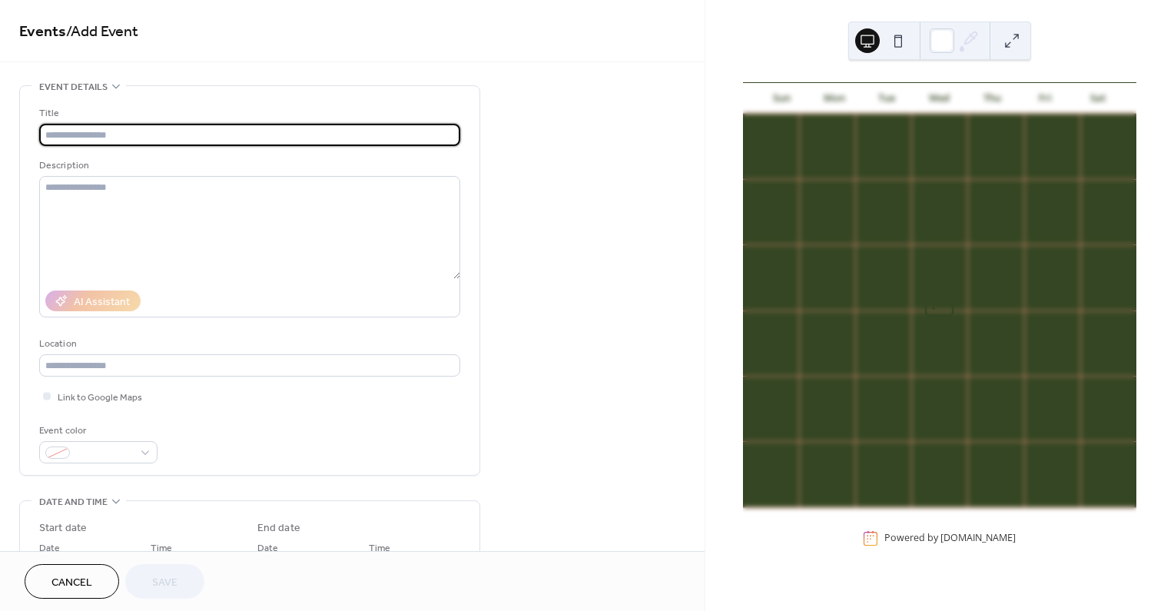 The height and width of the screenshot is (611, 1174). Describe the element at coordinates (753, 254) in the screenshot. I see `div: 14` at that location.